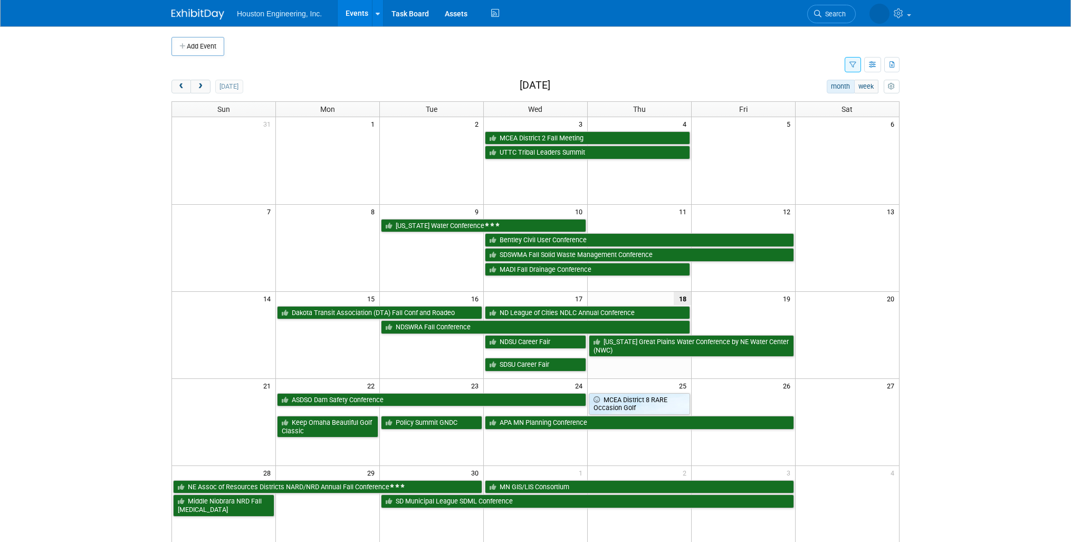 The image size is (1071, 542). What do you see at coordinates (587, 313) in the screenshot?
I see `a: ND League of Cities NDLC Annual Conference` at bounding box center [587, 313].